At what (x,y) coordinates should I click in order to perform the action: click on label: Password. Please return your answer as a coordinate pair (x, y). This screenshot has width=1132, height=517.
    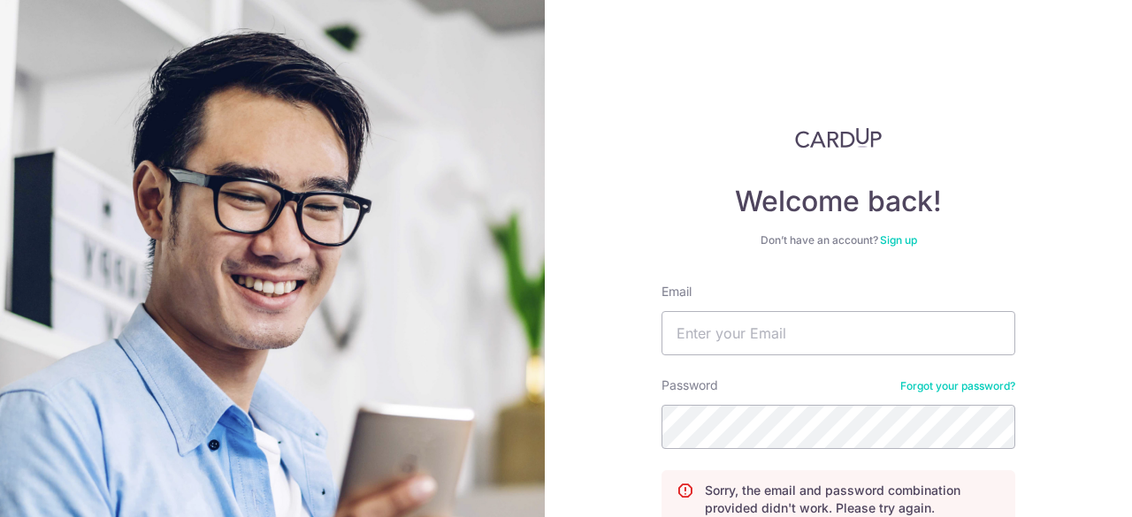
    Looking at the image, I should click on (690, 386).